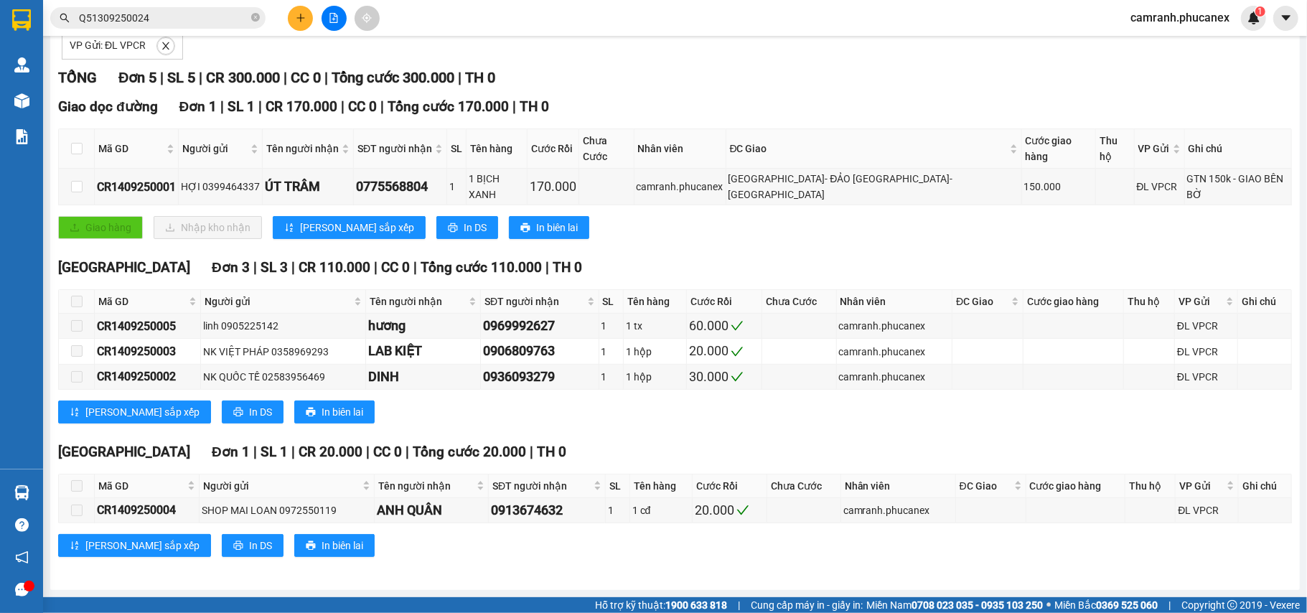 The height and width of the screenshot is (613, 1307). Describe the element at coordinates (243, 77) in the screenshot. I see `span: CR 300.000` at that location.